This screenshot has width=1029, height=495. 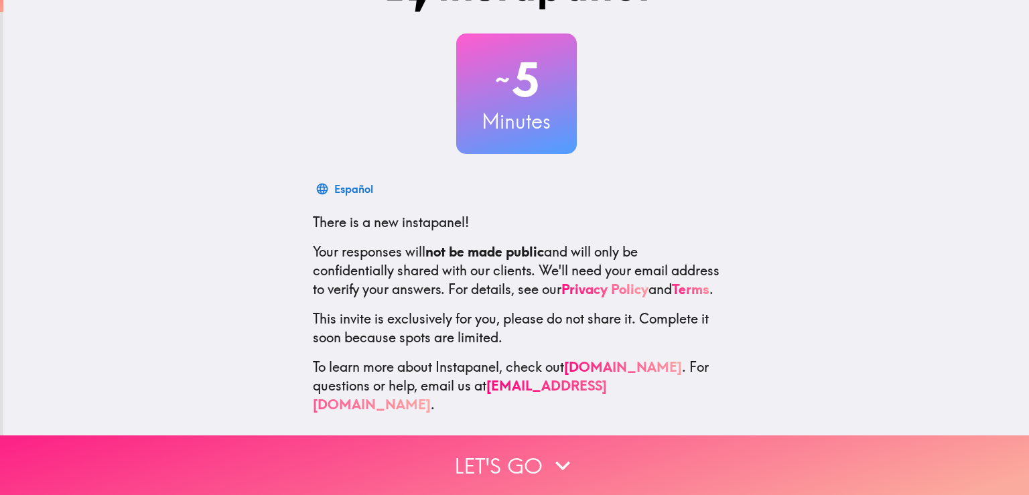 I want to click on h3: Minutes, so click(x=517, y=121).